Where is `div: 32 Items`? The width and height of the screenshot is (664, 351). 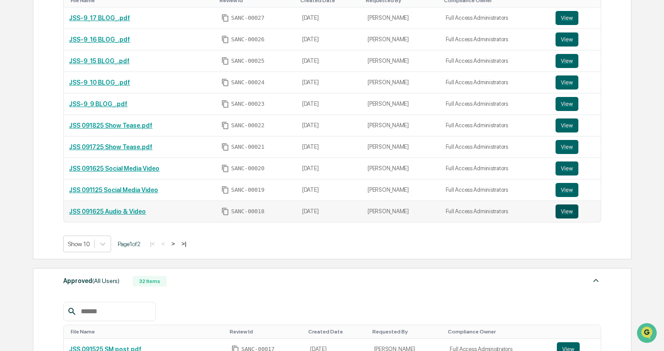
div: 32 Items is located at coordinates (150, 282).